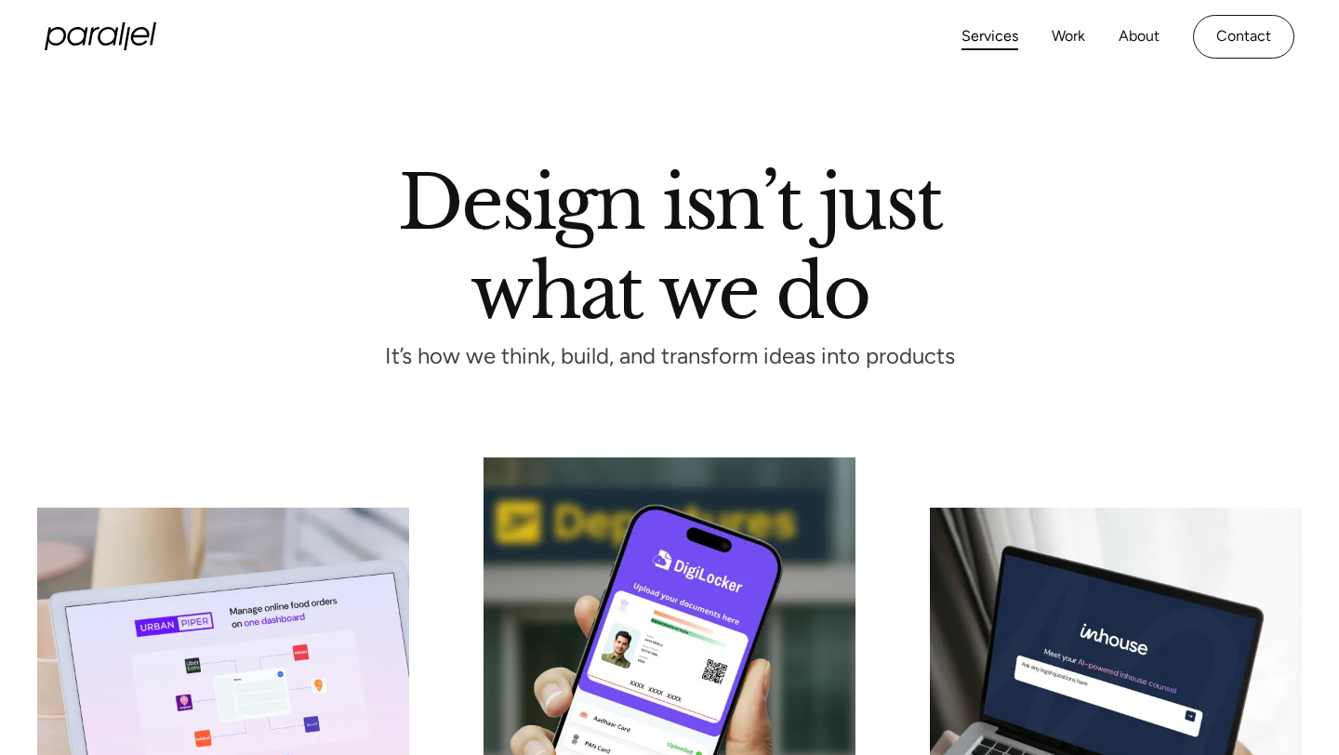 The width and height of the screenshot is (1339, 755). Describe the element at coordinates (1244, 36) in the screenshot. I see `a: Contact` at that location.